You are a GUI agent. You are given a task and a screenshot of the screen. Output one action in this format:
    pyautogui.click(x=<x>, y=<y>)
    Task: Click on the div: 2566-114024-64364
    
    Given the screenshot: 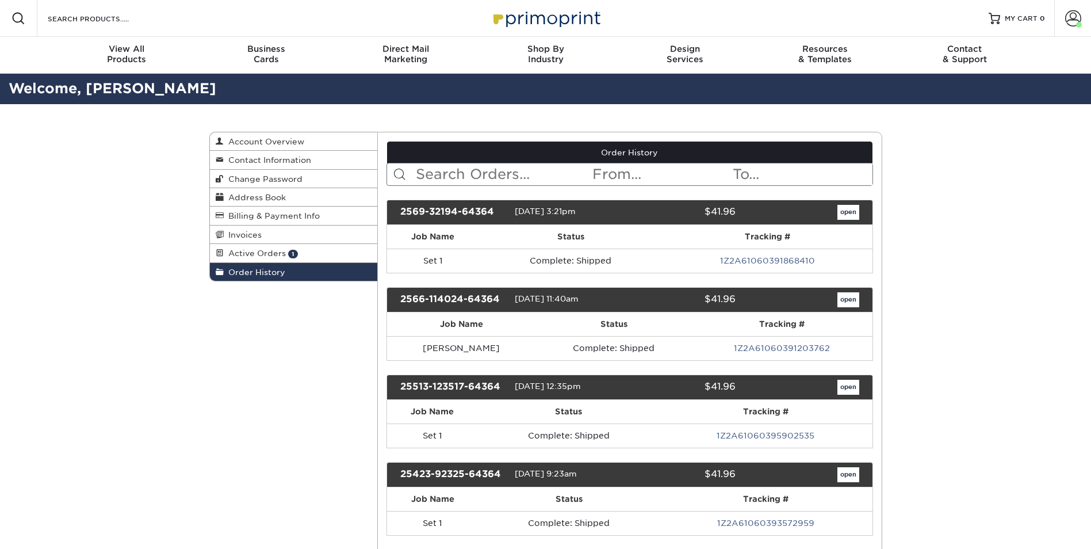 What is the action you would take?
    pyautogui.click(x=453, y=300)
    